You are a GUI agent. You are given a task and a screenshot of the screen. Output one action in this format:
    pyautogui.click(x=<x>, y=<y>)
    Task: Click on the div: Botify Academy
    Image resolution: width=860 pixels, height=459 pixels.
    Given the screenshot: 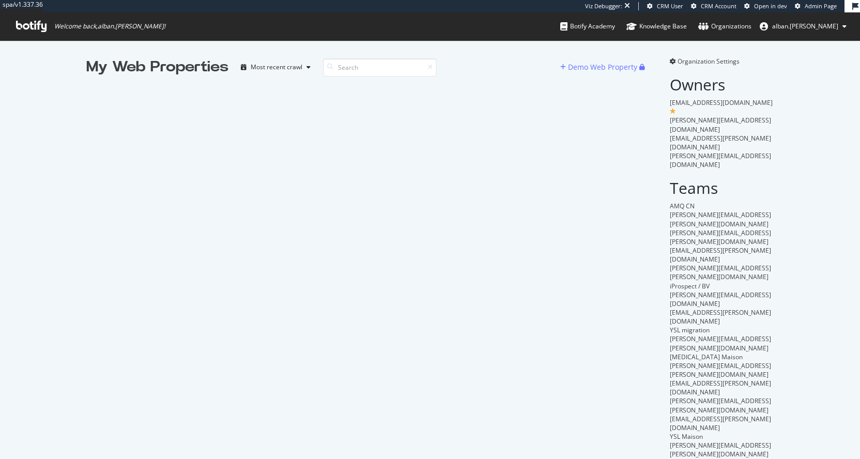 What is the action you would take?
    pyautogui.click(x=588, y=26)
    